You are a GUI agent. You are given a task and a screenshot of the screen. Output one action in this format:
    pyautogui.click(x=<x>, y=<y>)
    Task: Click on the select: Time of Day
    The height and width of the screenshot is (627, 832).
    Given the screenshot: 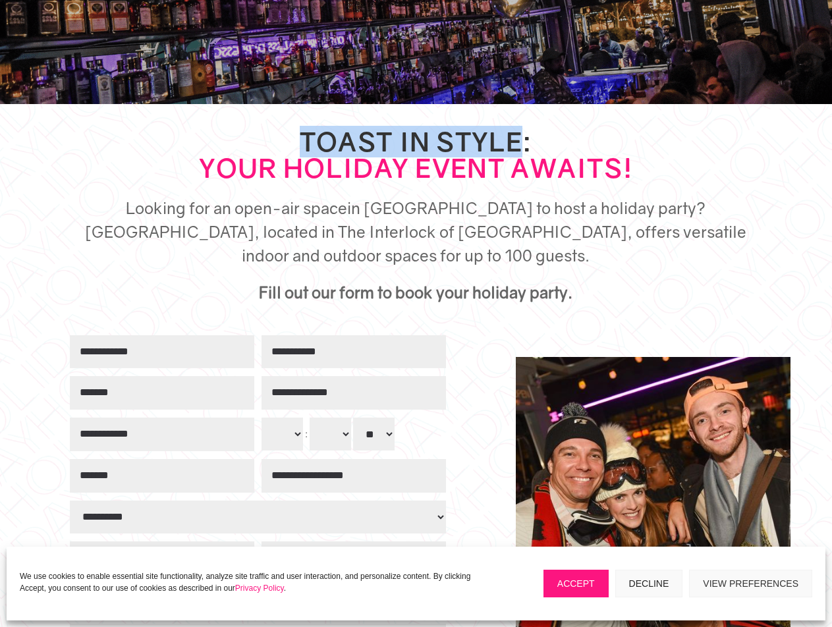 What is the action you would take?
    pyautogui.click(x=374, y=434)
    